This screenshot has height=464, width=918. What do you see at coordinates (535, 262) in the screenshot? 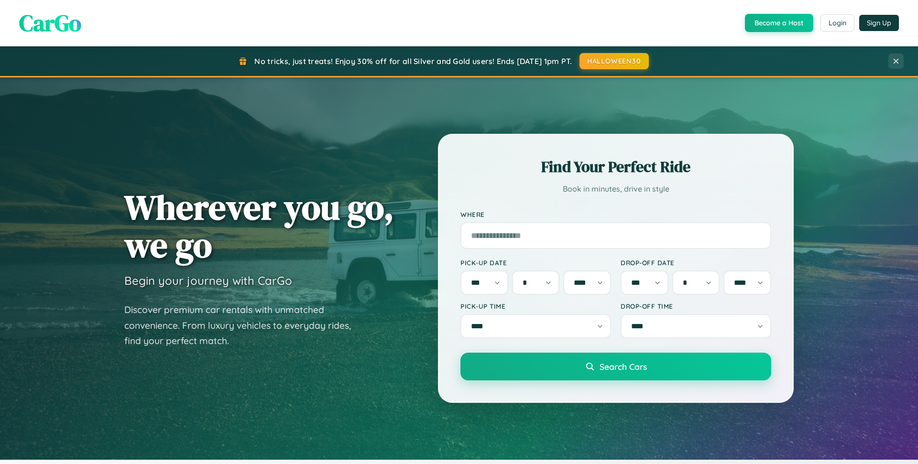
I see `label: Pick-up Date` at bounding box center [535, 262].